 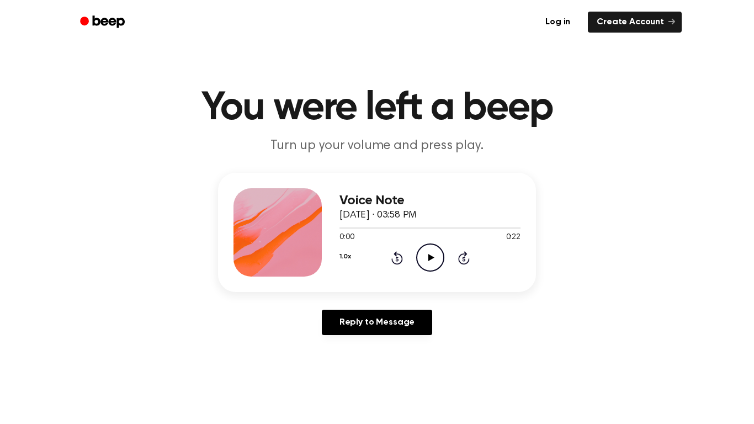 What do you see at coordinates (377, 146) in the screenshot?
I see `p: Turn up your volume and press play.` at bounding box center [377, 146].